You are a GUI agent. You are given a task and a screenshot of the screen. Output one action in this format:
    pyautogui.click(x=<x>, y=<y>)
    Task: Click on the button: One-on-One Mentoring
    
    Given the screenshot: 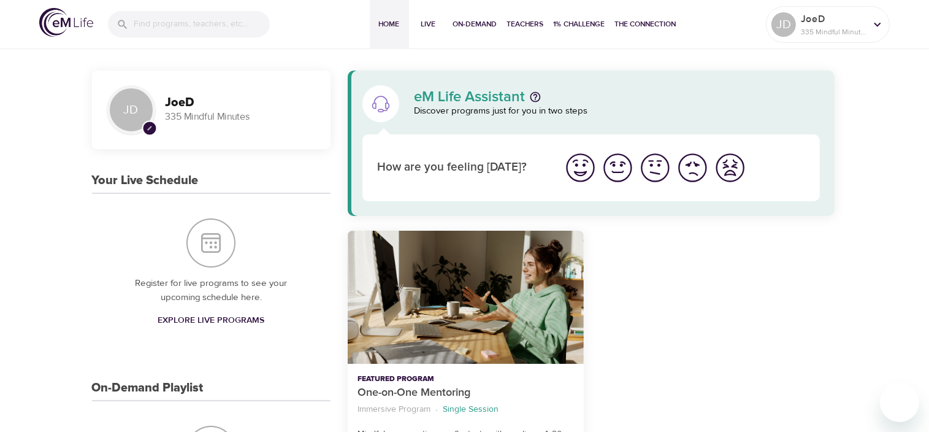 What is the action you would take?
    pyautogui.click(x=465, y=297)
    